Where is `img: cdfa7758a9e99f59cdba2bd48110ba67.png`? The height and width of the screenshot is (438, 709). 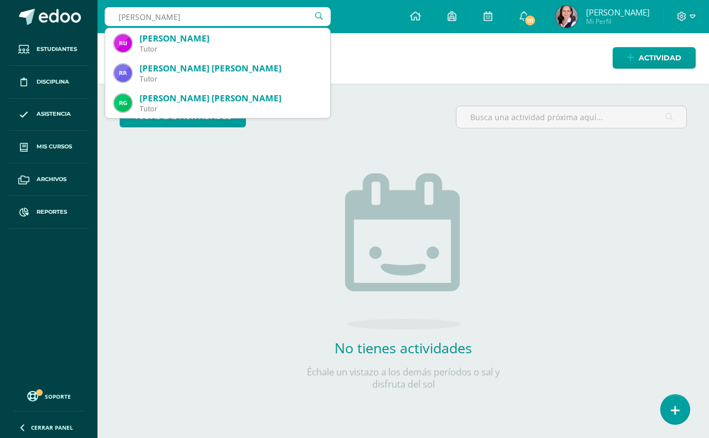 img: cdfa7758a9e99f59cdba2bd48110ba67.png is located at coordinates (123, 103).